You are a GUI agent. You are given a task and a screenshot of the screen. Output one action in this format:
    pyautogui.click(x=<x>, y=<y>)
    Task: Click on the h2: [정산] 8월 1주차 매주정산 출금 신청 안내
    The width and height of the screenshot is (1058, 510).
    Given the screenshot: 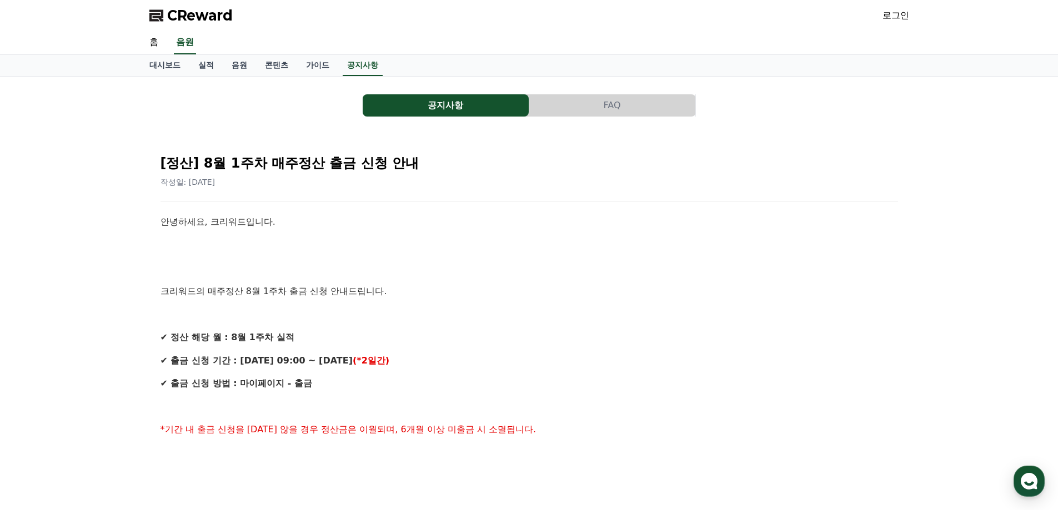 What is the action you would take?
    pyautogui.click(x=529, y=163)
    